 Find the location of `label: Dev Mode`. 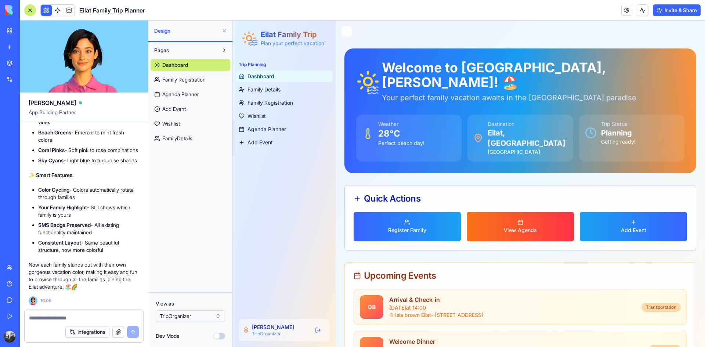

label: Dev Mode is located at coordinates (167, 336).